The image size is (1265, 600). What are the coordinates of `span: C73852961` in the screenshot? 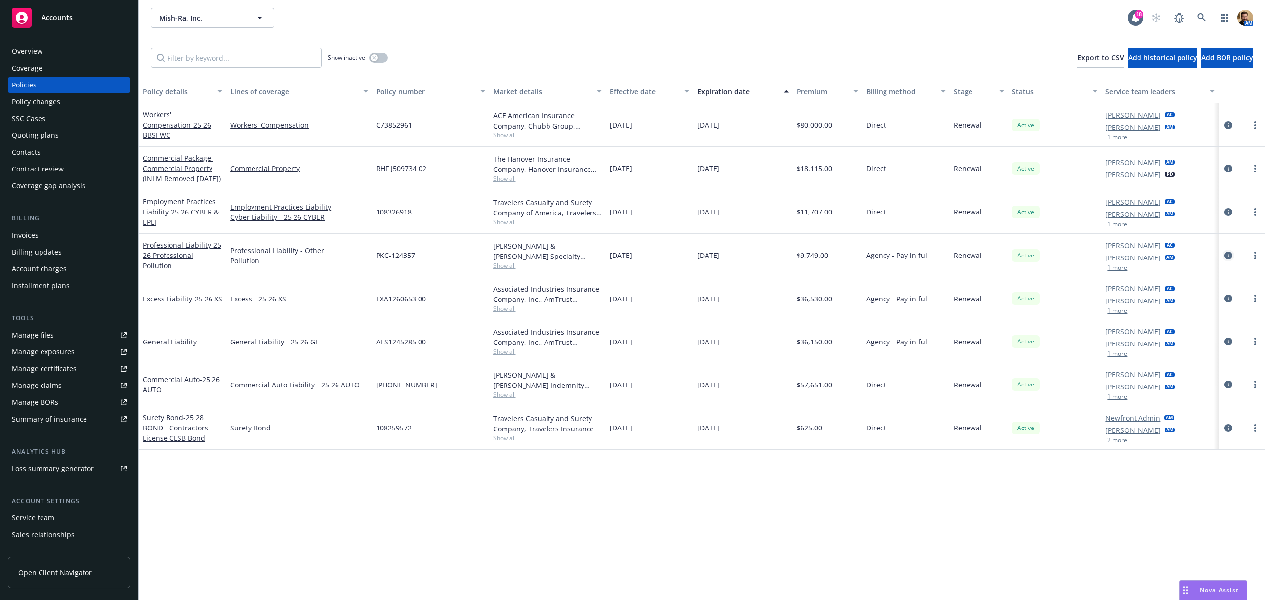 It's located at (394, 125).